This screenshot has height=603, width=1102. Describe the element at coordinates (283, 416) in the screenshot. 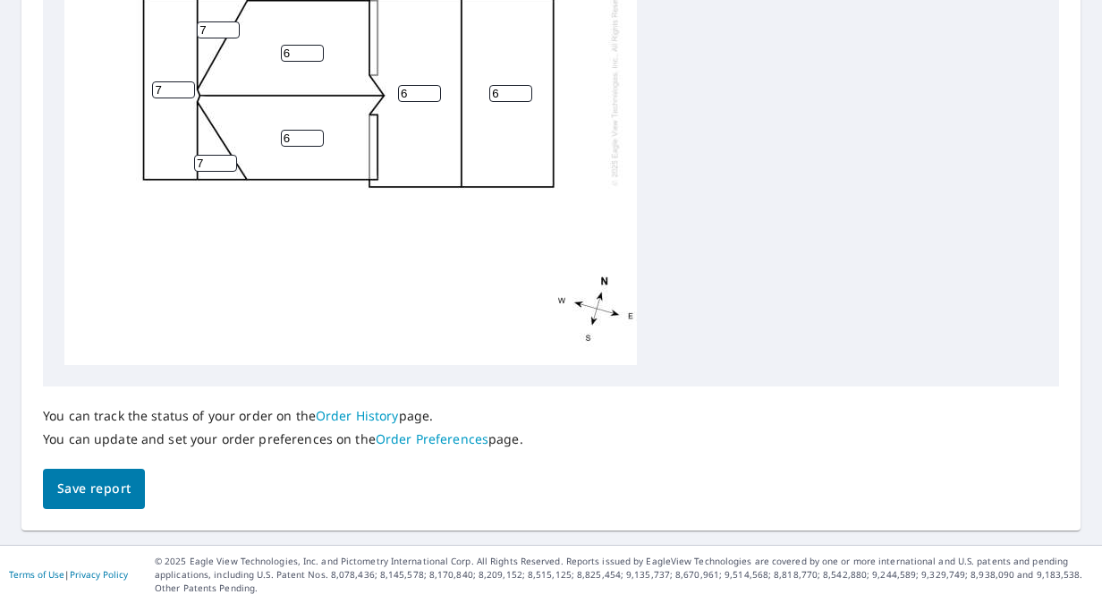

I see `p: You can track the status of your order on the page.` at that location.